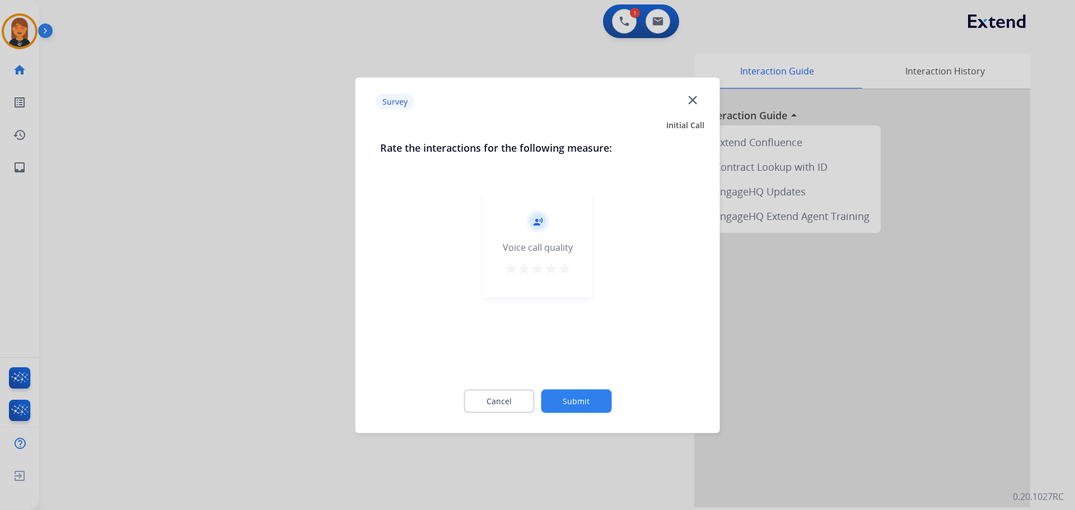 The height and width of the screenshot is (510, 1075). Describe the element at coordinates (499, 401) in the screenshot. I see `button: Cancel` at that location.